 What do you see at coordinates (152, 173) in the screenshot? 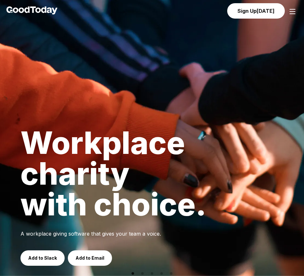
I see `h1: Workplace charity with choice.` at bounding box center [152, 173].